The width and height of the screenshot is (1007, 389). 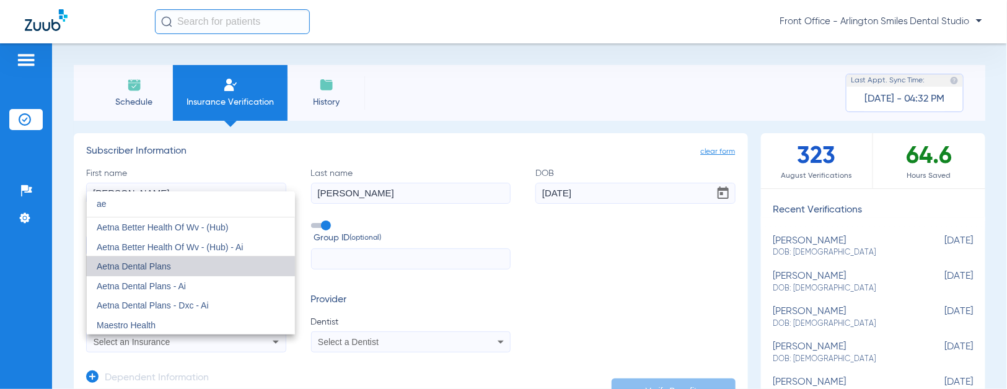 I want to click on span: Aetna Dental Plans - Dxc - Ai, so click(x=152, y=305).